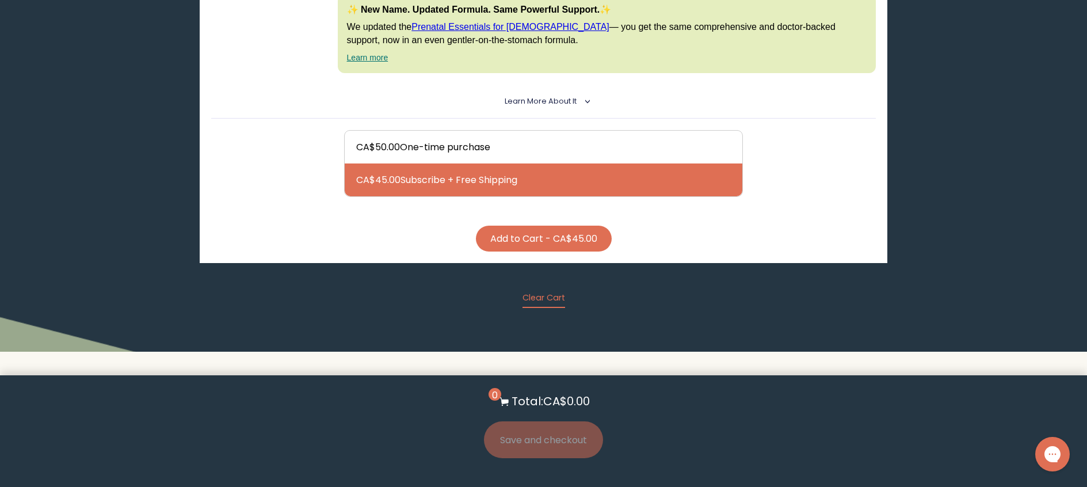 This screenshot has width=1087, height=487. I want to click on button: Add to Cart - CA$45.00, so click(544, 238).